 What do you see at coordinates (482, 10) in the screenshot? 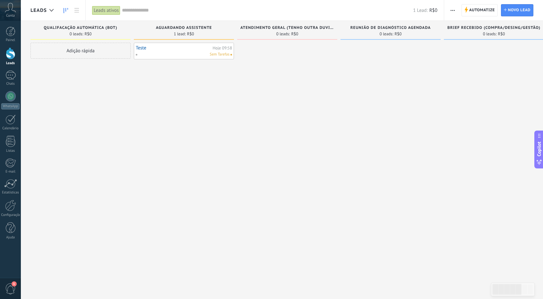
I see `span: Automatize` at bounding box center [482, 10].